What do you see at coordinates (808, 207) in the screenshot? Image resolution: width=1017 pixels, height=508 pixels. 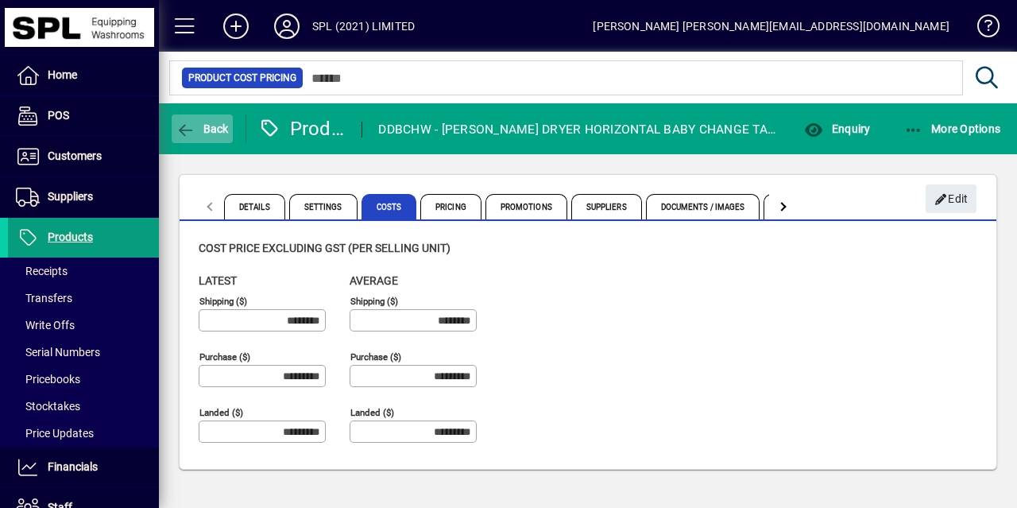 I see `span: Custom Fields` at bounding box center [808, 207].